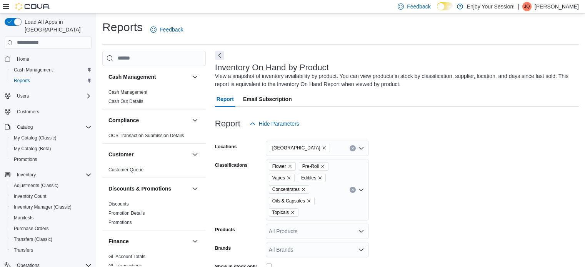  Describe the element at coordinates (313, 167) in the screenshot. I see `span: Pre-Roll` at that location.